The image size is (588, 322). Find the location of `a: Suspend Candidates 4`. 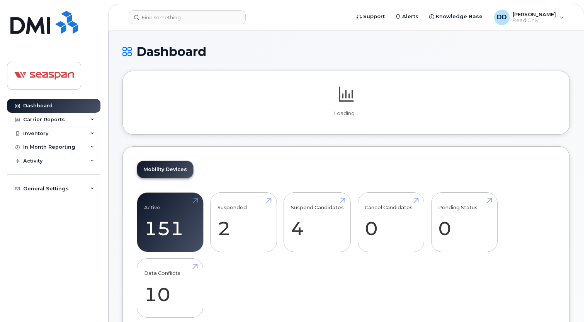

a: Suspend Candidates 4 is located at coordinates (317, 223).